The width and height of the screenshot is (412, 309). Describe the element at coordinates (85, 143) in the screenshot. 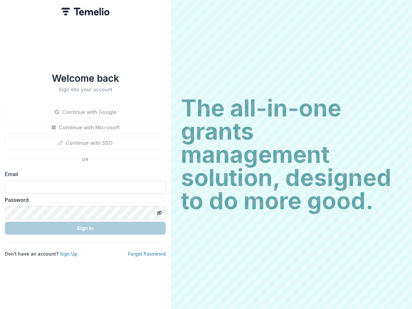

I see `button: Continue with SSO` at that location.